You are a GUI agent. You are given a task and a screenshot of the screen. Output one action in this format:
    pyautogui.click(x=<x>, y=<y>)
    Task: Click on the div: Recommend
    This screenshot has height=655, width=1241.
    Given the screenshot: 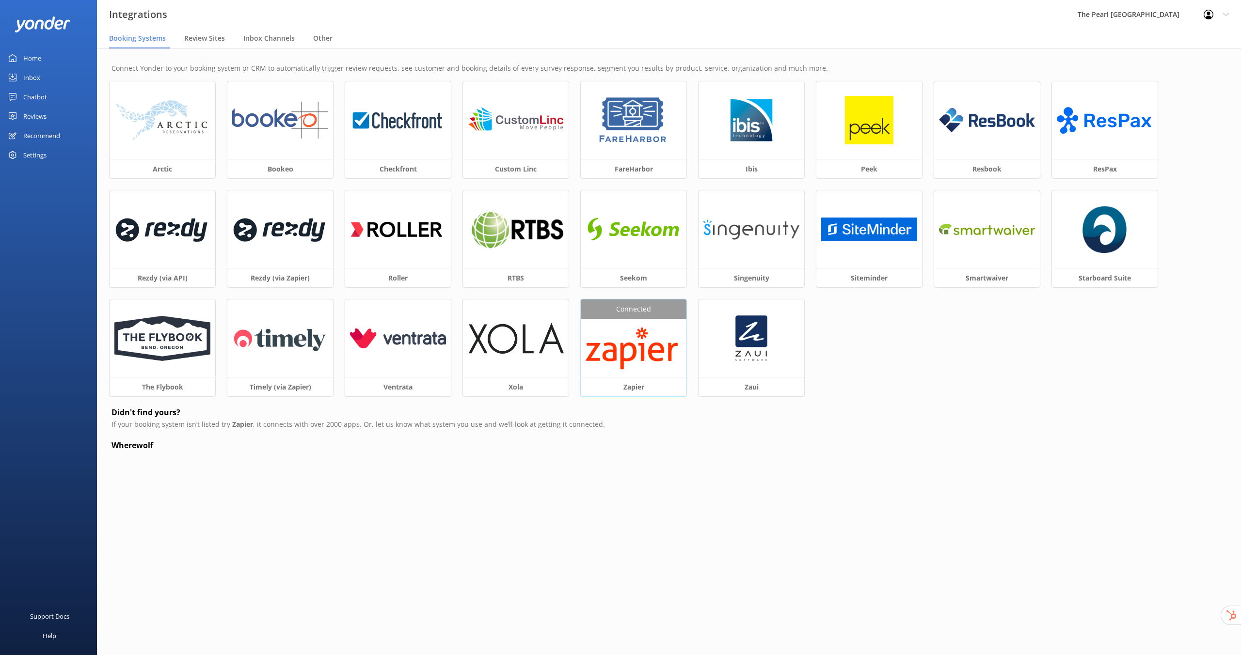 What is the action you would take?
    pyautogui.click(x=42, y=136)
    